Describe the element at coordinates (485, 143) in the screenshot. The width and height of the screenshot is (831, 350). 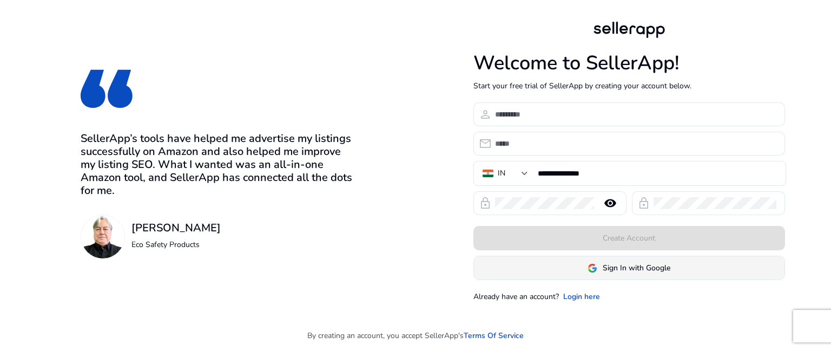
I see `span: email` at that location.